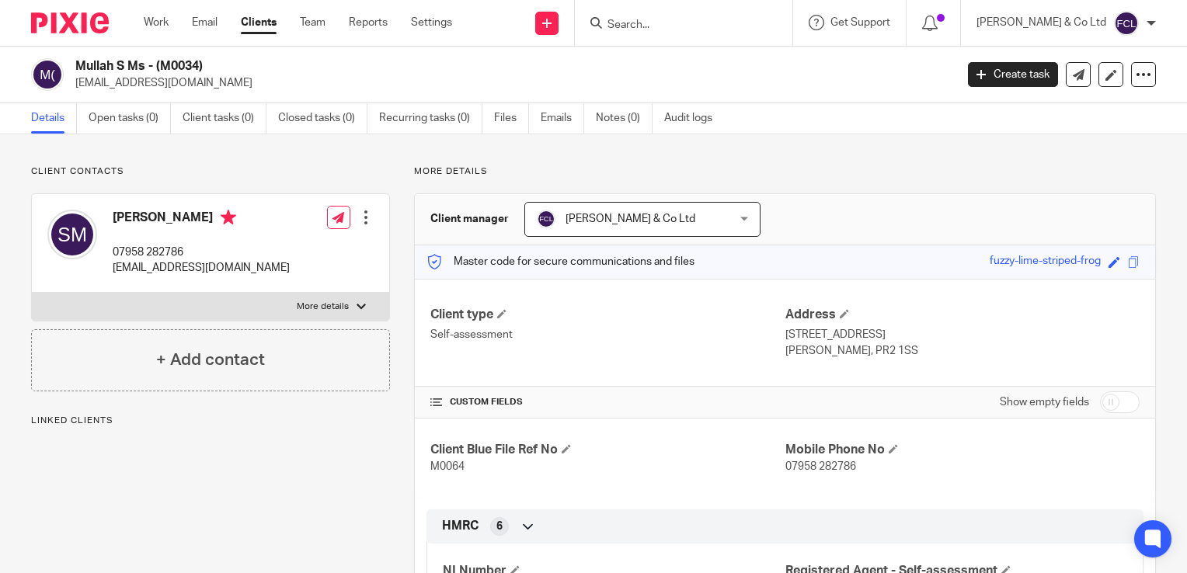 The width and height of the screenshot is (1187, 573). Describe the element at coordinates (676, 26) in the screenshot. I see `input: Search` at that location.